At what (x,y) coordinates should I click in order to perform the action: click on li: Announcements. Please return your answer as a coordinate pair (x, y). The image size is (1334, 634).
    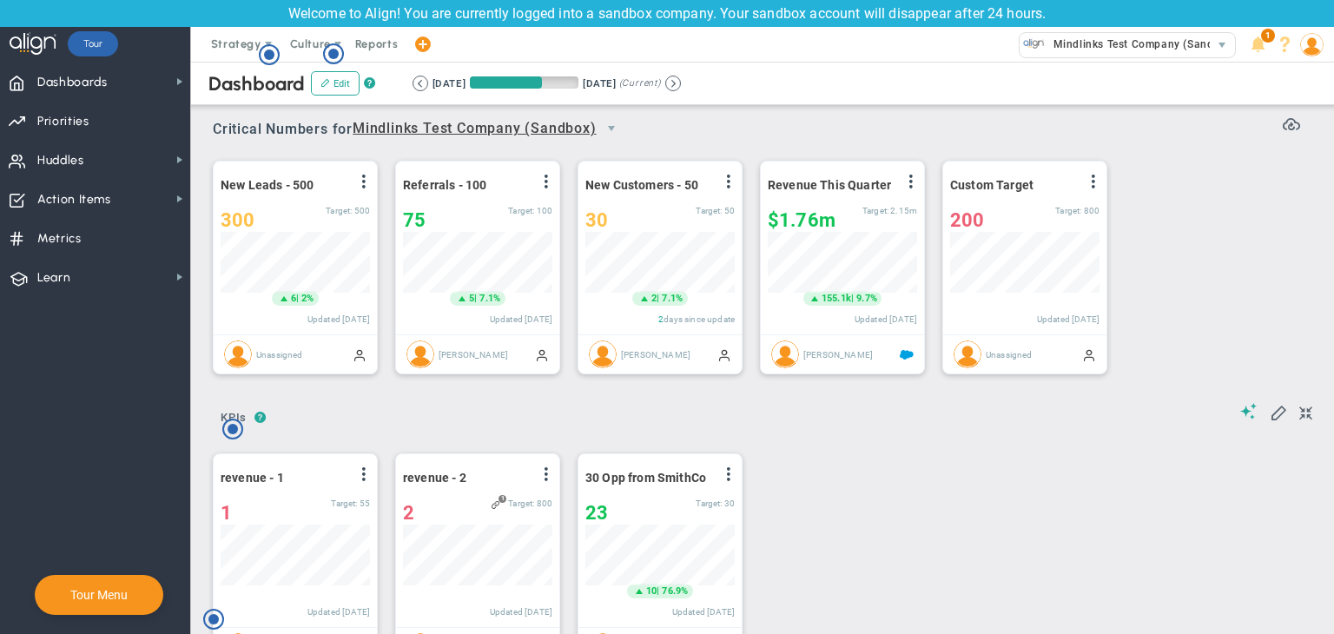
    Looking at the image, I should click on (1257, 44).